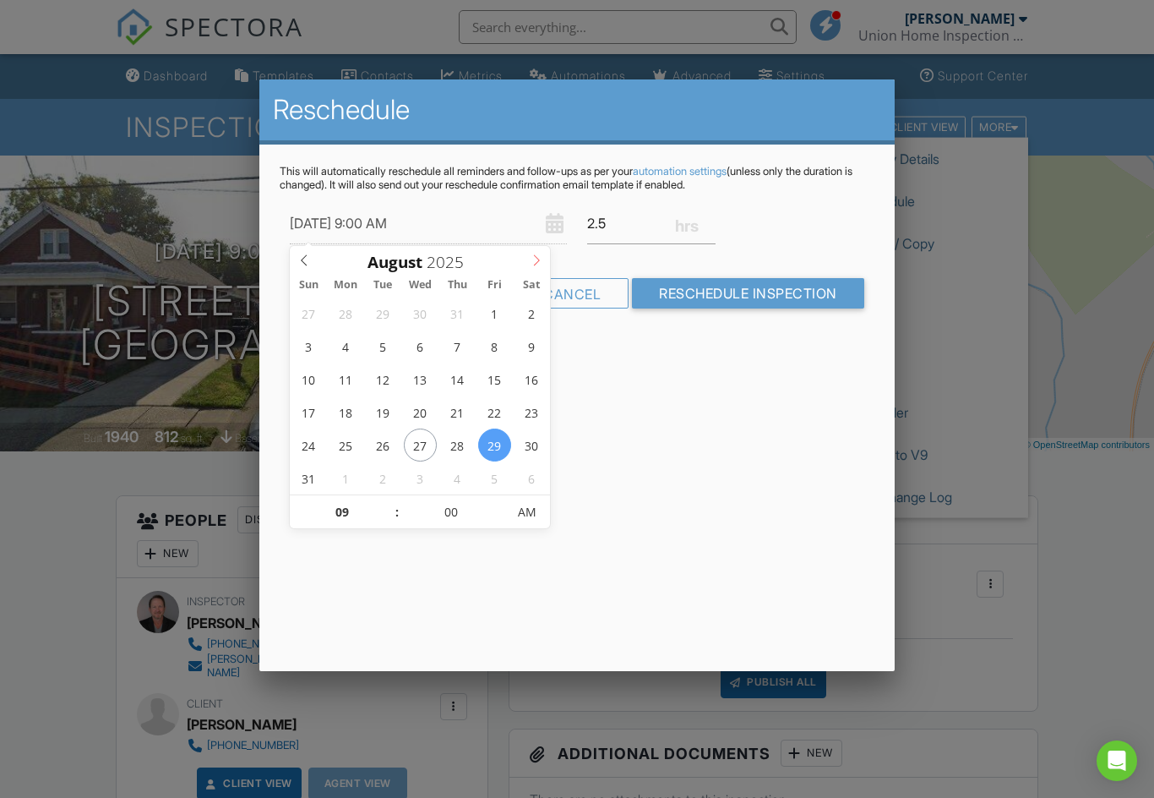 The width and height of the screenshot is (1154, 798). I want to click on span: August 29, 2025, so click(494, 444).